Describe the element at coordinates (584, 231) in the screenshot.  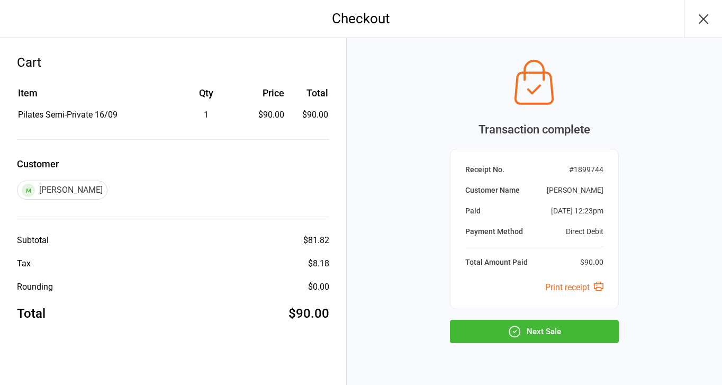
I see `div: Direct Debit` at that location.